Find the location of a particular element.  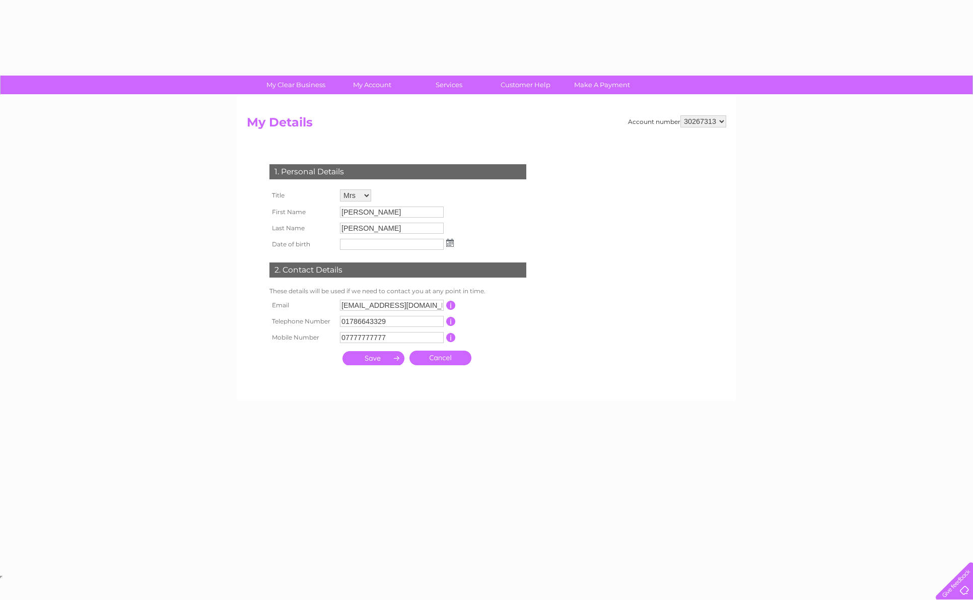

th: Date of birth is located at coordinates (302, 244).